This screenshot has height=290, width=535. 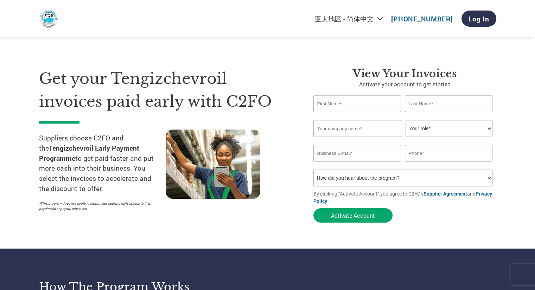 What do you see at coordinates (449, 129) in the screenshot?
I see `select: Title/Role` at bounding box center [449, 129].